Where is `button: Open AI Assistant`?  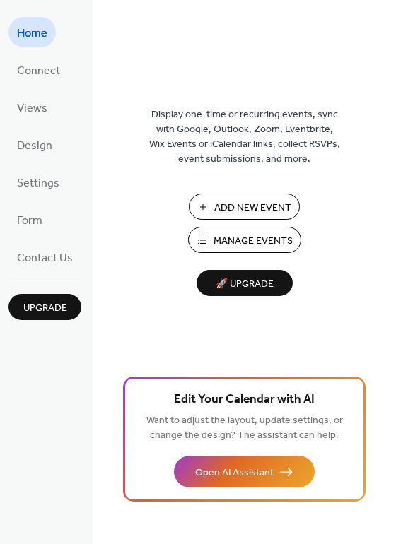 button: Open AI Assistant is located at coordinates (244, 472).